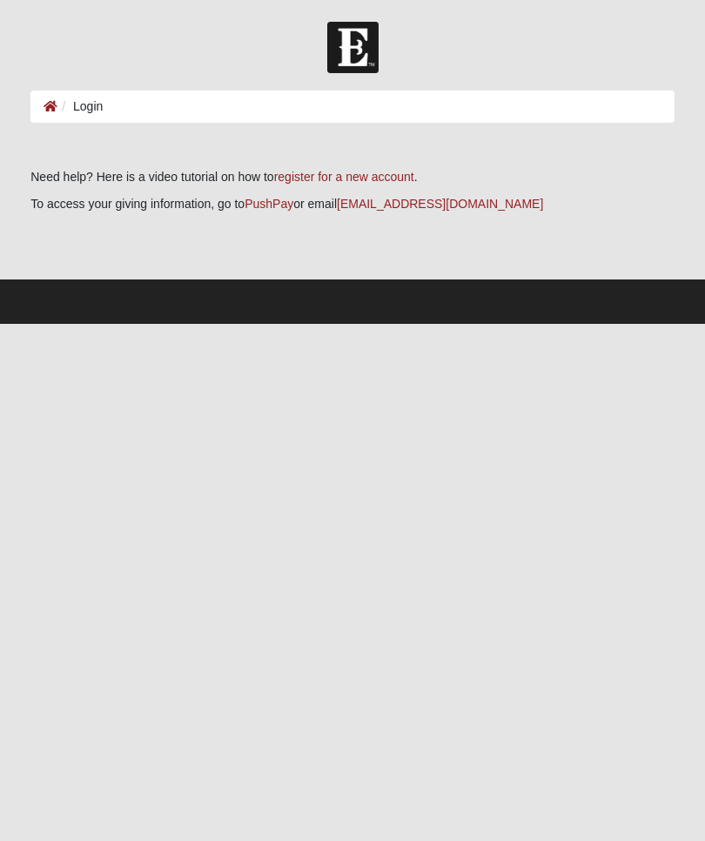 The width and height of the screenshot is (705, 841). What do you see at coordinates (352, 177) in the screenshot?
I see `p: Need help? Here is a video tutorial on how to .` at bounding box center [352, 177].